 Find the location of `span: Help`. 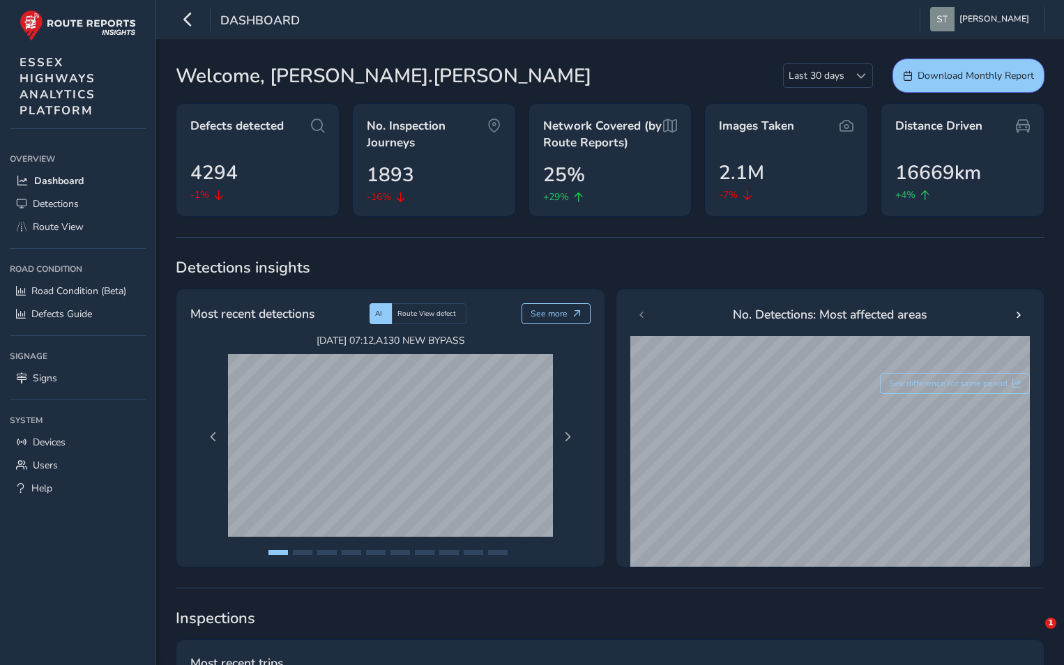

span: Help is located at coordinates (42, 488).